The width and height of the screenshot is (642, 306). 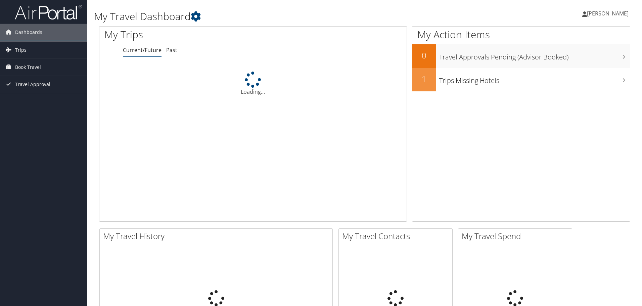 What do you see at coordinates (521, 80) in the screenshot?
I see `a: 1Trips Missing Hotels` at bounding box center [521, 80].